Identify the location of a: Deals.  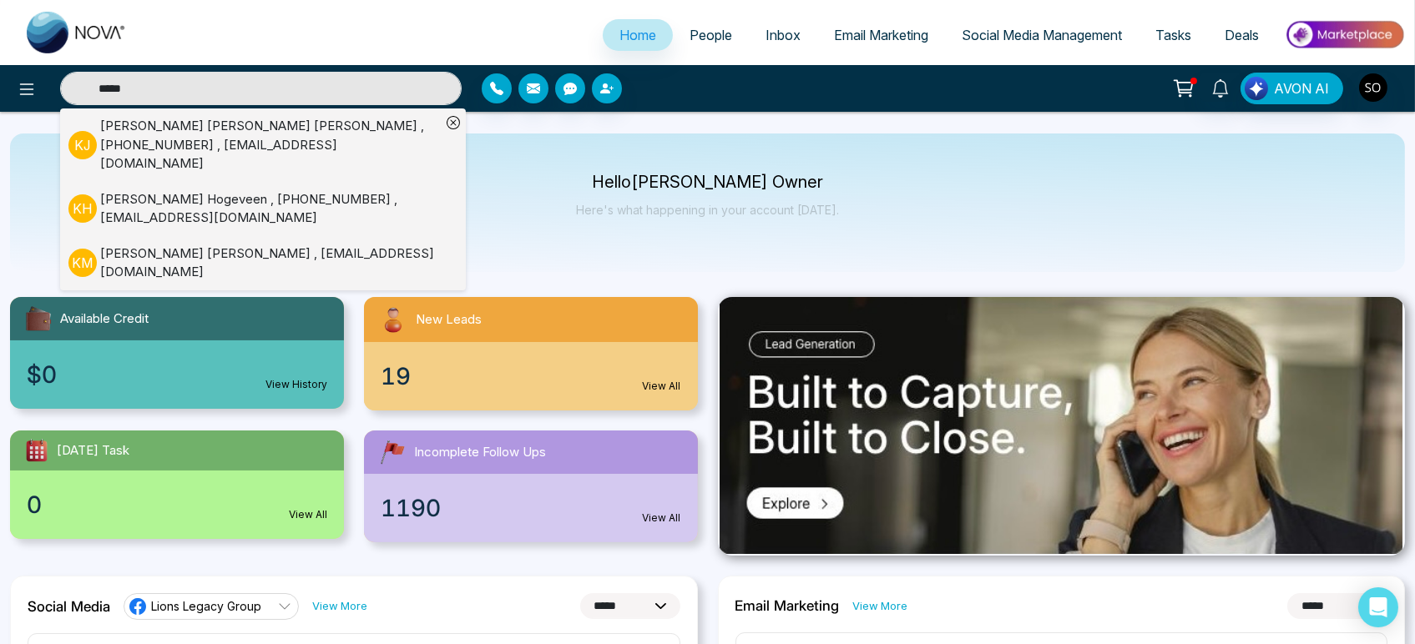
(1241, 35).